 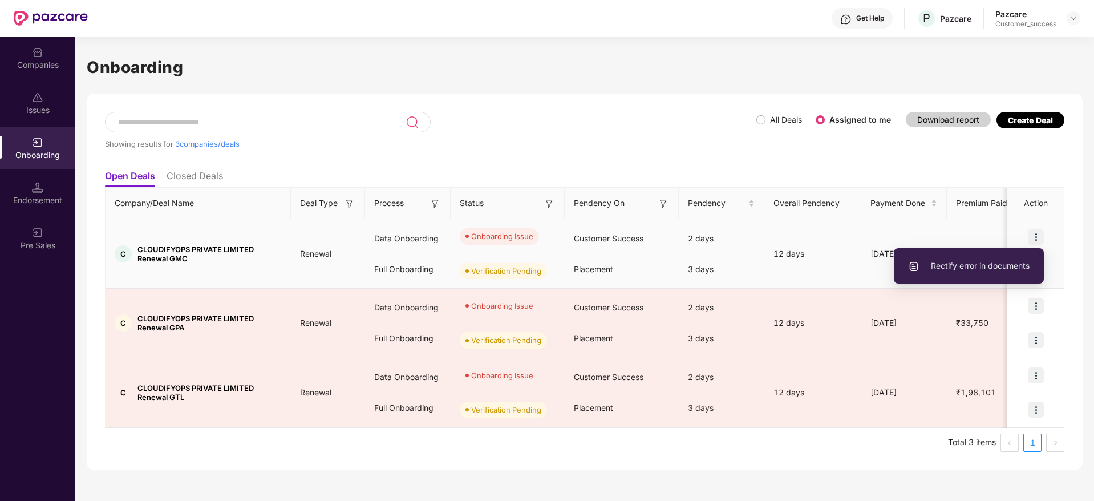 What do you see at coordinates (1032, 443) in the screenshot?
I see `a: 1` at bounding box center [1032, 443].